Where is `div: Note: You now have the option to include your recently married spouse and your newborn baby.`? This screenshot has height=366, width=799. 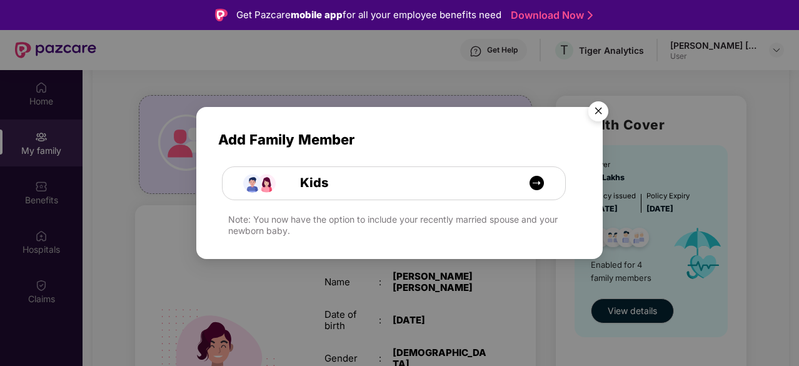
div: Note: You now have the option to include your recently married spouse and your newborn baby. is located at coordinates (405, 225).